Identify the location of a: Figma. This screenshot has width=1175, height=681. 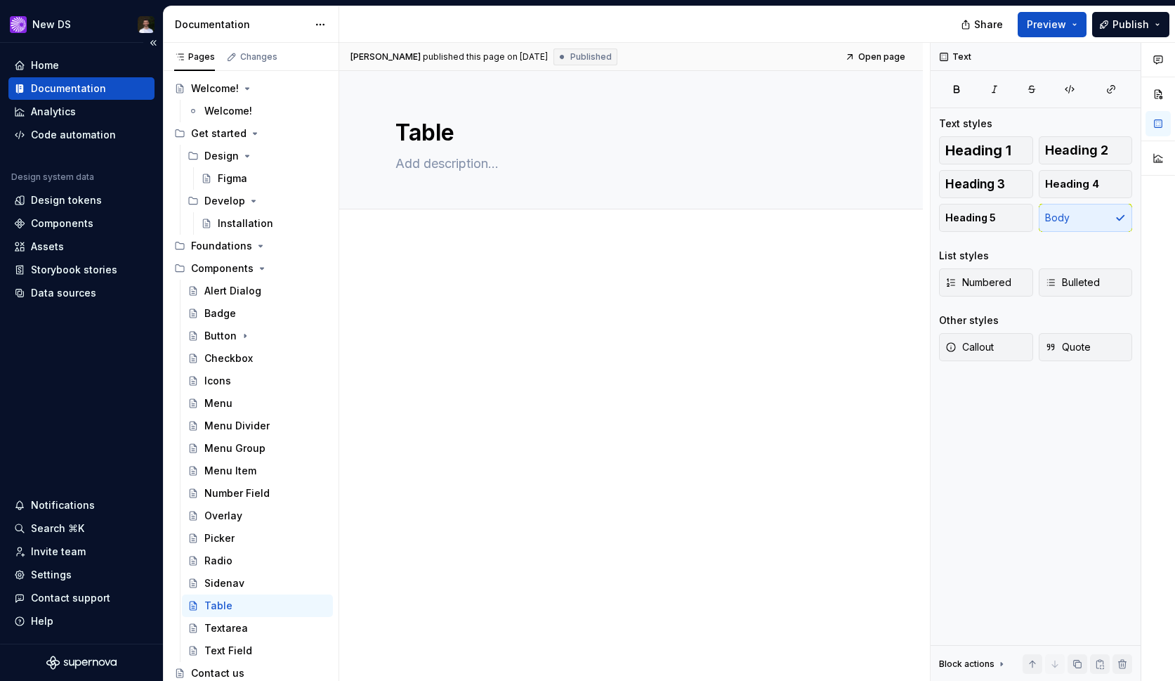
(264, 178).